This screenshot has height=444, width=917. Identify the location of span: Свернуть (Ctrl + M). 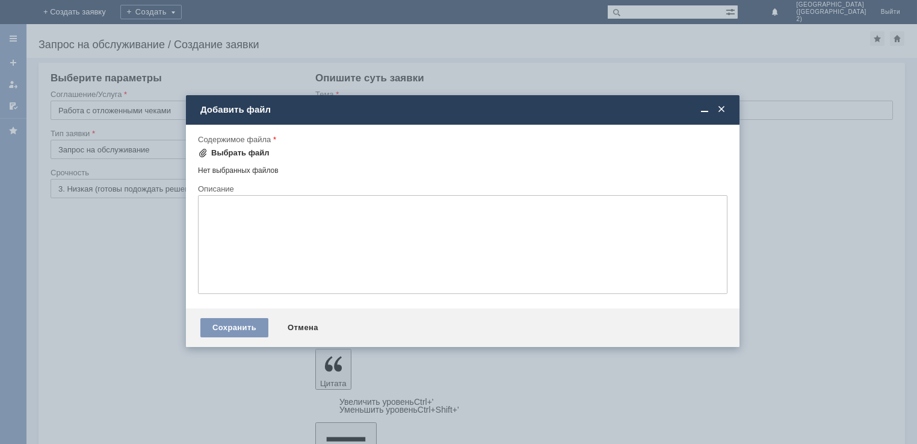
(705, 110).